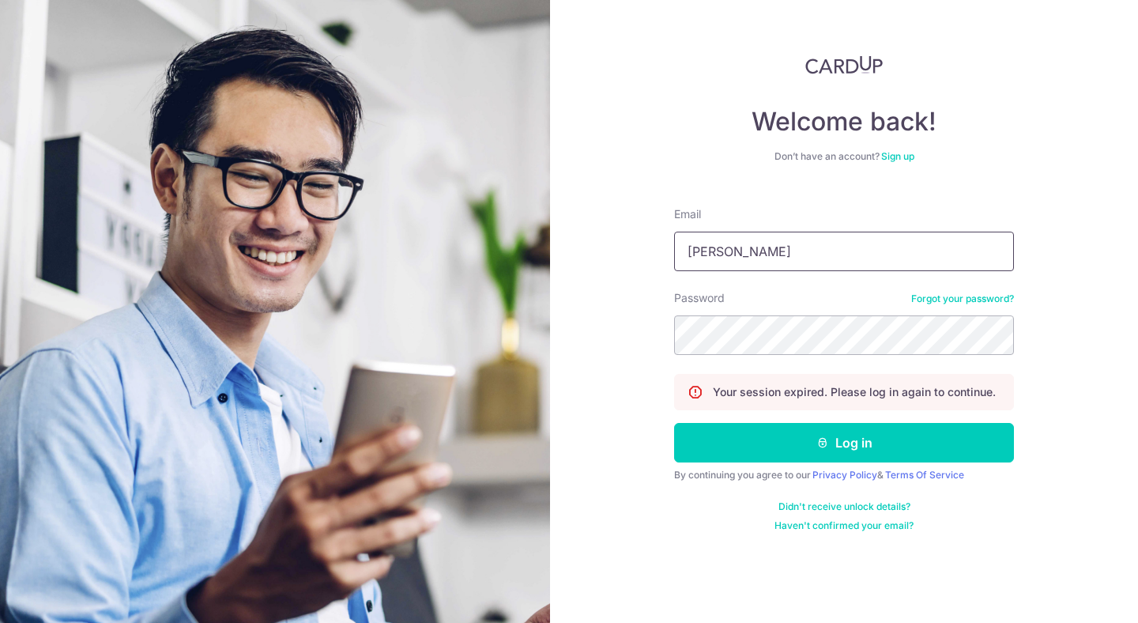  I want to click on a: Forgot your password?, so click(963, 299).